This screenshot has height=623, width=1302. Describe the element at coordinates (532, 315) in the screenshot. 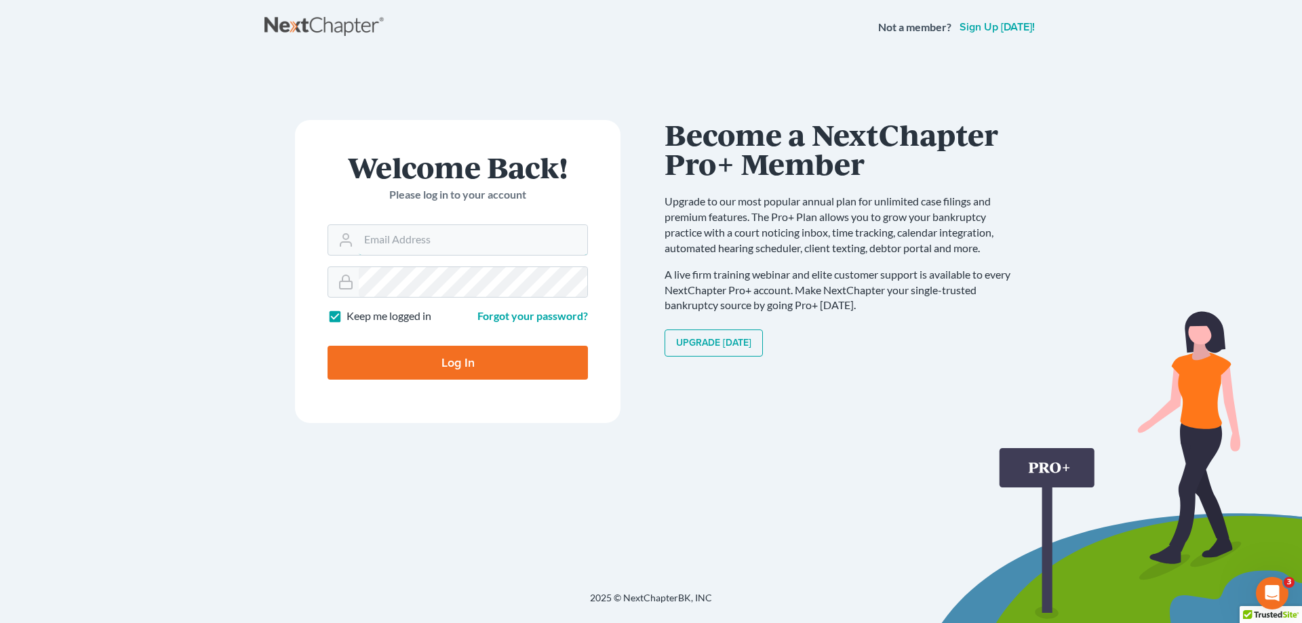

I see `a: Forgot your password?` at that location.